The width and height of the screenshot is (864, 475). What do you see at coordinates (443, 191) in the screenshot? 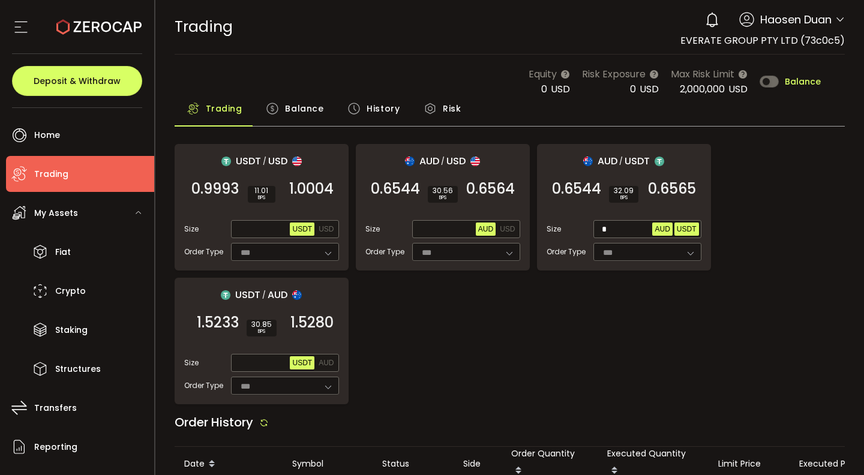
I see `span: 30.56` at bounding box center [443, 191].